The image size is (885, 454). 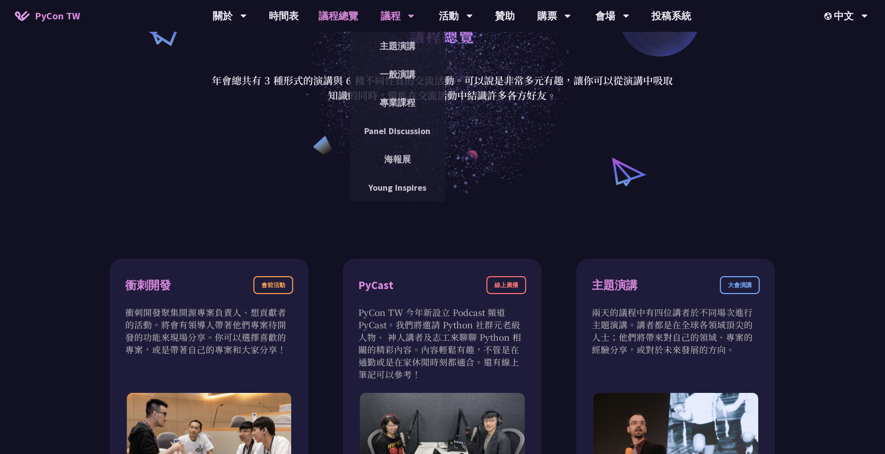 I want to click on div: 衝刺開發, so click(x=148, y=285).